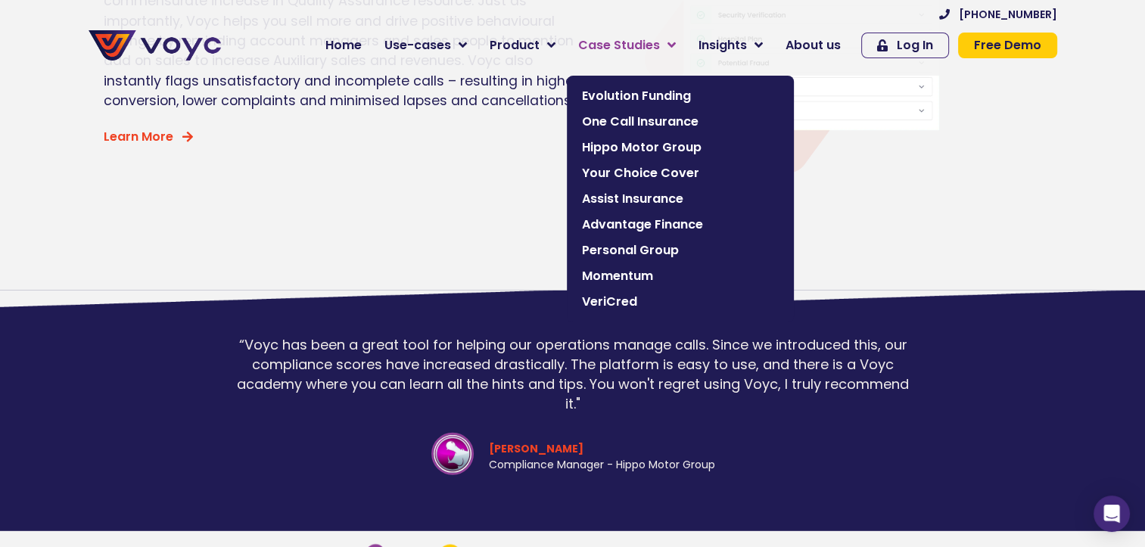 This screenshot has height=547, width=1145. Describe the element at coordinates (573, 423) in the screenshot. I see `div: Slides` at that location.